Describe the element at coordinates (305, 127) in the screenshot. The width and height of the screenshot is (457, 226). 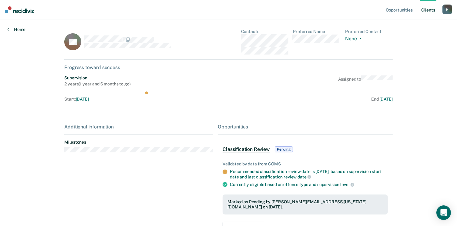
I see `div: Opportunities` at that location.